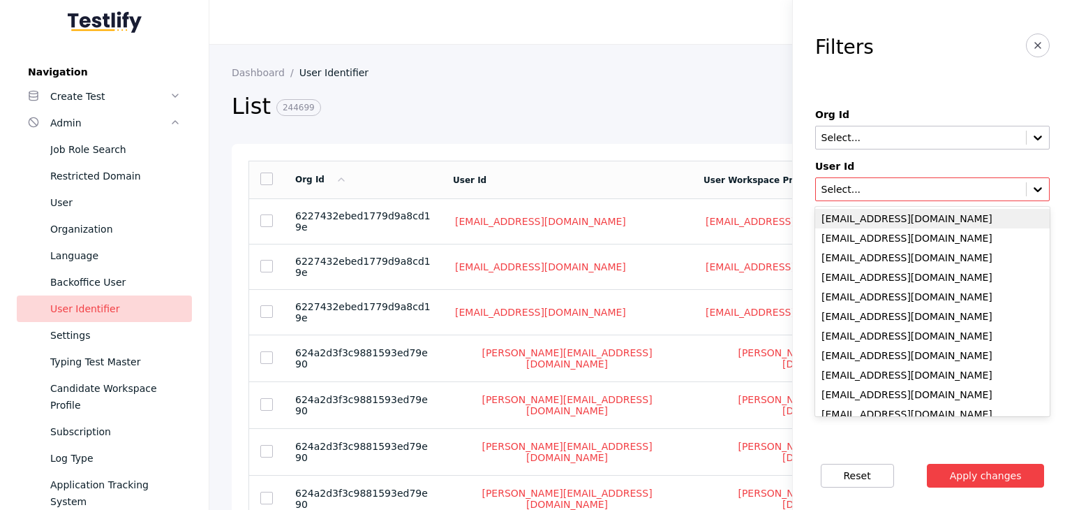  What do you see at coordinates (115, 396) in the screenshot?
I see `div: Candidate Workspace Profile` at bounding box center [115, 396].